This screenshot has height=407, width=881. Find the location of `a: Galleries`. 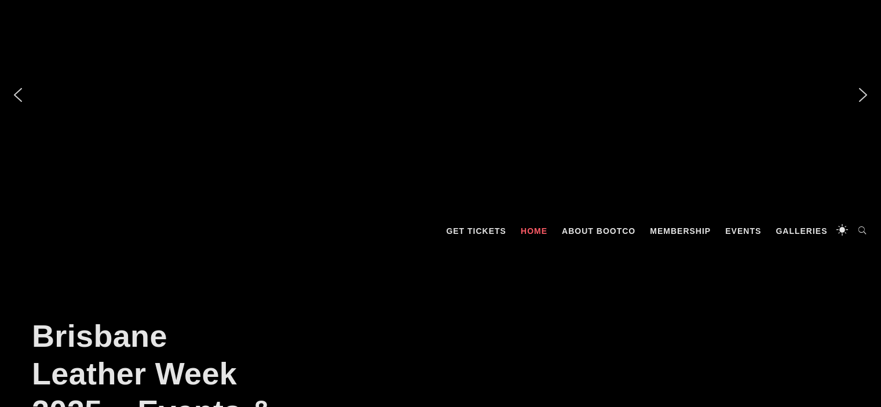

a: Galleries is located at coordinates (801, 231).